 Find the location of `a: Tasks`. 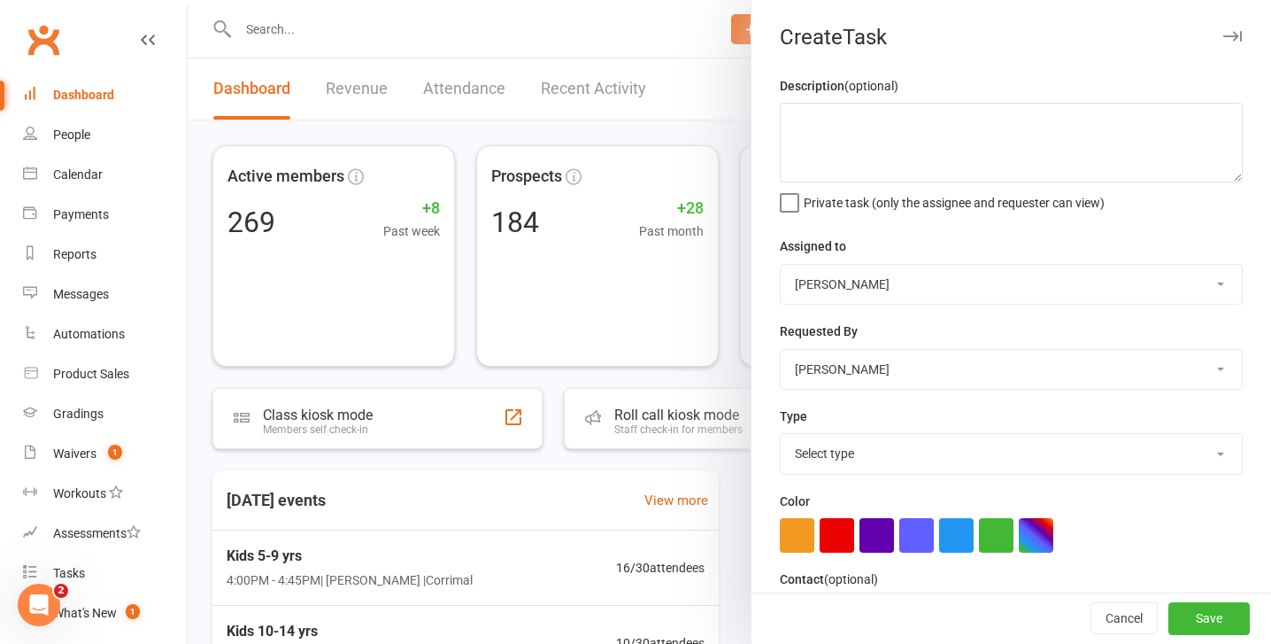

a: Tasks is located at coordinates (104, 573).